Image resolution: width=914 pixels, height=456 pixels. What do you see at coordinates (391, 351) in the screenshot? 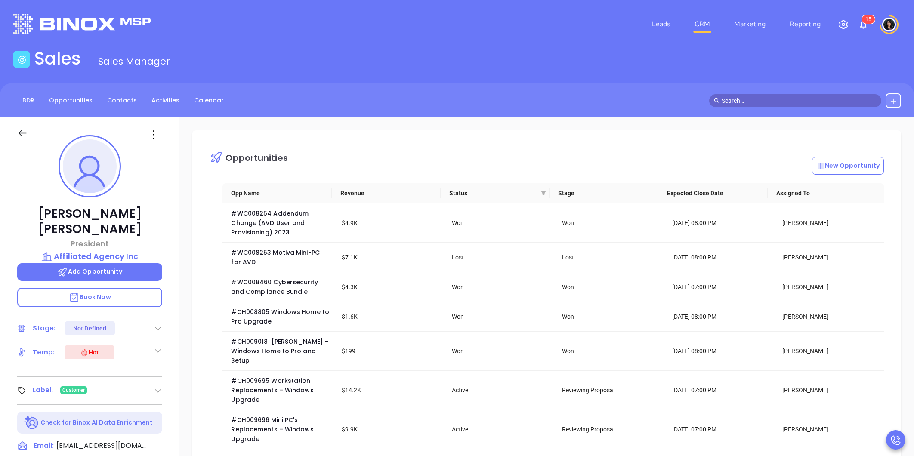
I see `div: $199` at bounding box center [391, 351].